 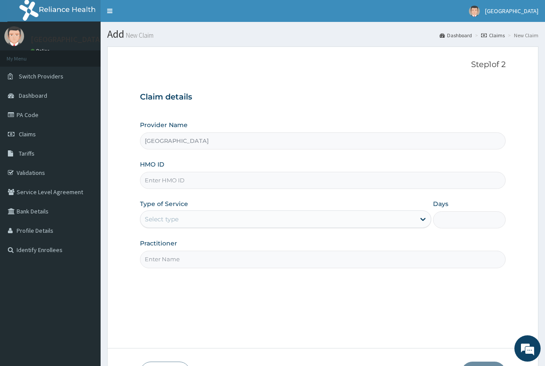 I want to click on label: Type of Service, so click(x=164, y=204).